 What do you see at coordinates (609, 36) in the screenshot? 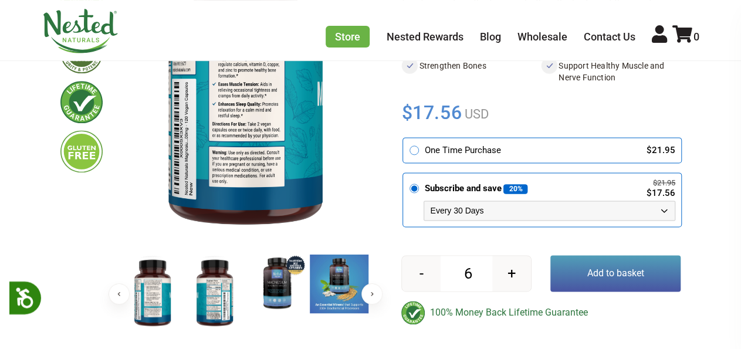
I see `a: Contact Us` at bounding box center [609, 36].